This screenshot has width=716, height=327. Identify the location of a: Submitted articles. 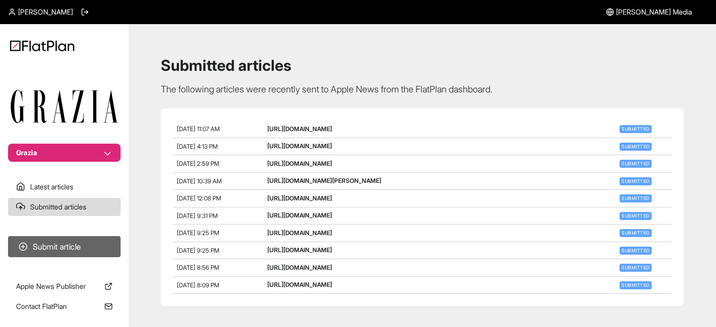
(64, 207).